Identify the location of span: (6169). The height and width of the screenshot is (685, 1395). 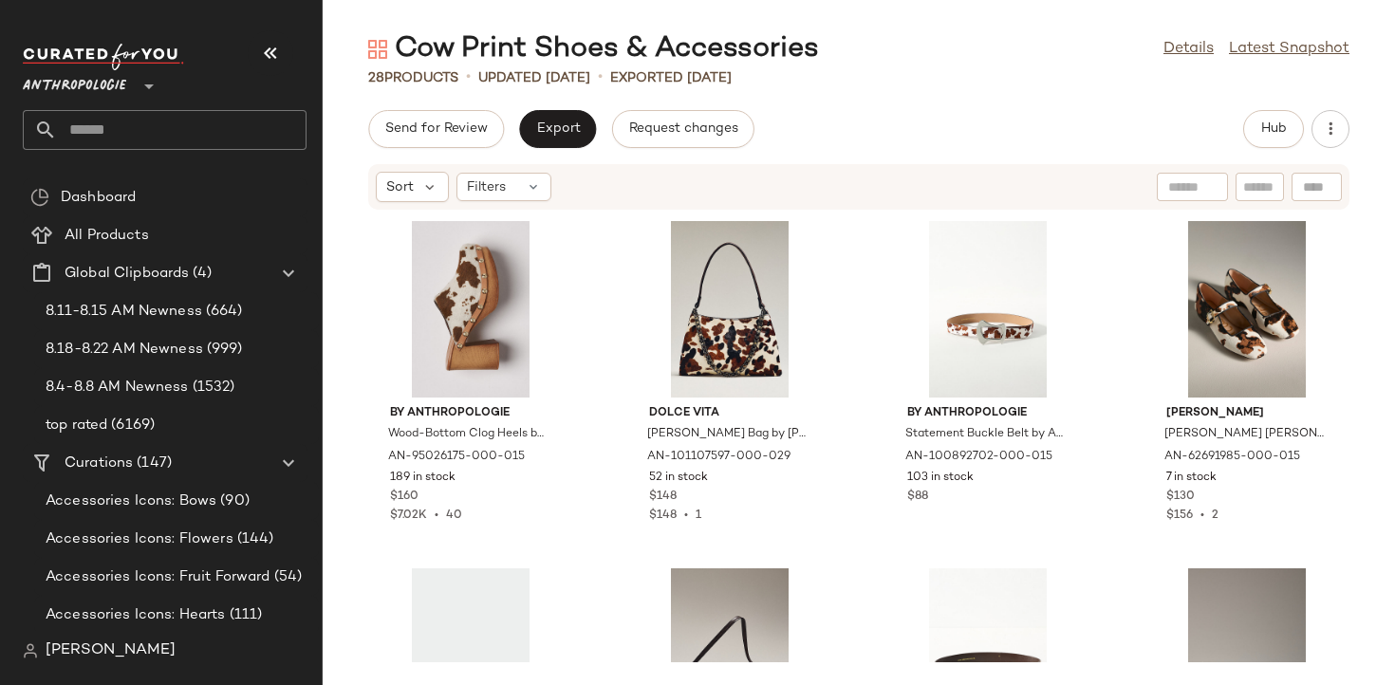
(131, 425).